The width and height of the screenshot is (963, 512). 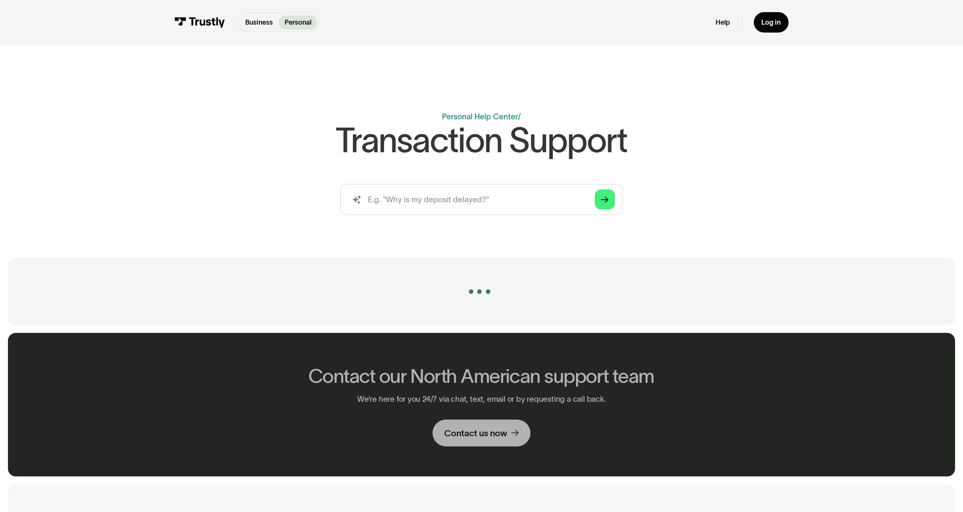 What do you see at coordinates (482, 200) in the screenshot?
I see `input: search` at bounding box center [482, 200].